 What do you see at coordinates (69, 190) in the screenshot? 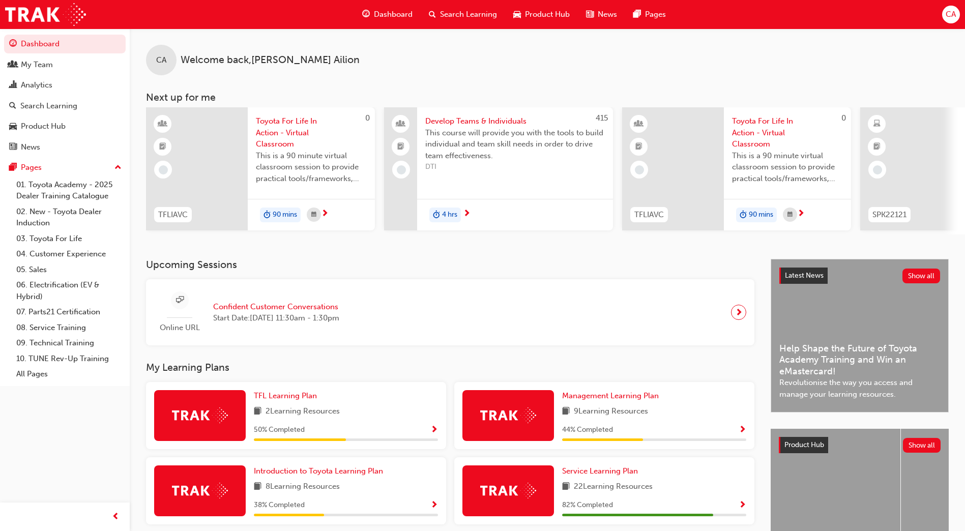
I see `a: 01. Toyota Academy - 2025 Dealer Training Catalogue` at bounding box center [69, 190].